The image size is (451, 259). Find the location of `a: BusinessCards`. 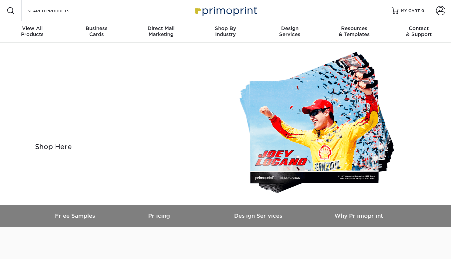

a: BusinessCards is located at coordinates (96, 32).